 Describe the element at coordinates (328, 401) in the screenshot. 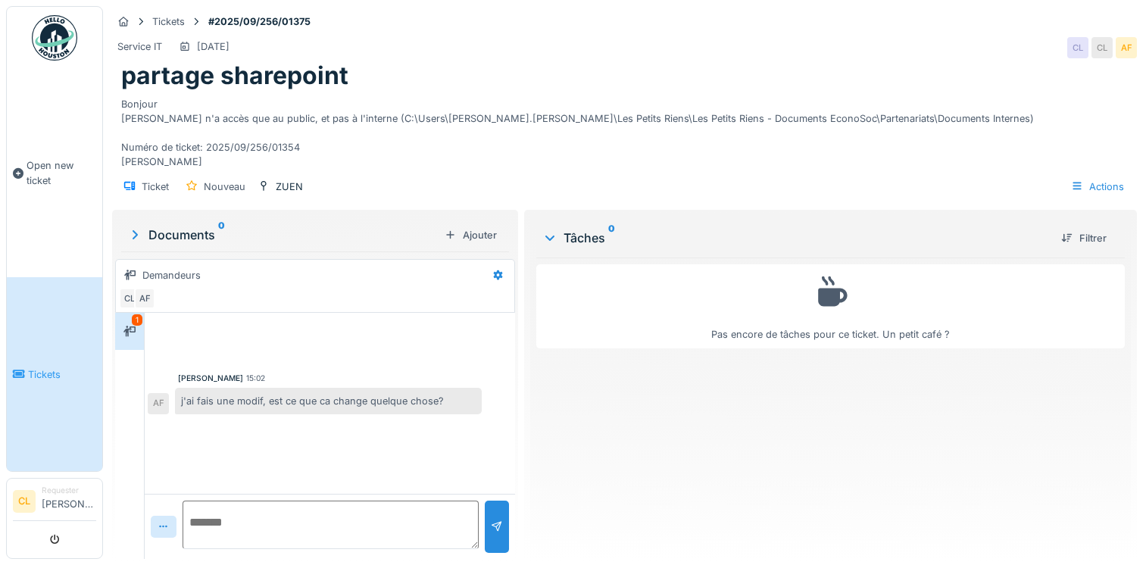

I see `div: j'ai fais une modif, est ce que ca change quelque chose?` at that location.